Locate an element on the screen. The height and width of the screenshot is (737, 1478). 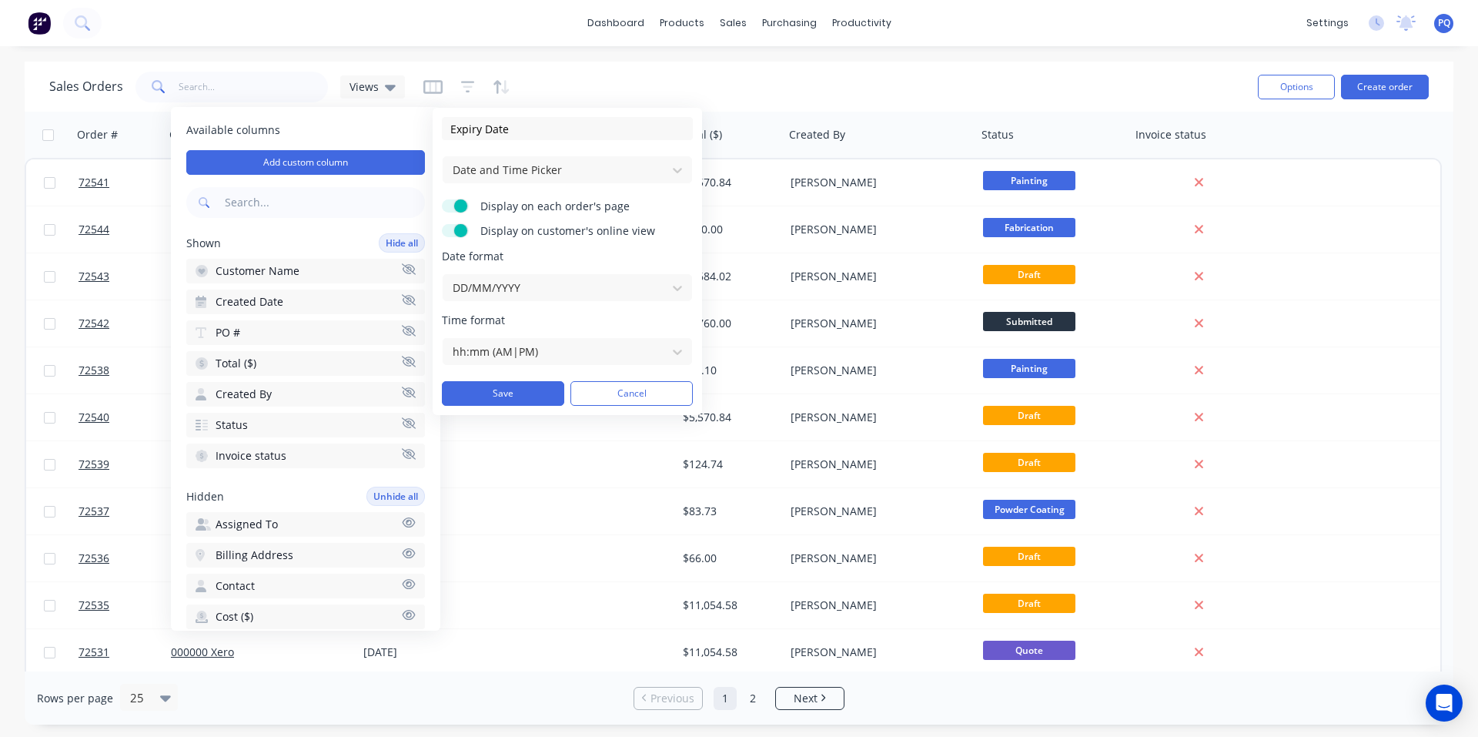
span: Billing Address is located at coordinates (254, 555).